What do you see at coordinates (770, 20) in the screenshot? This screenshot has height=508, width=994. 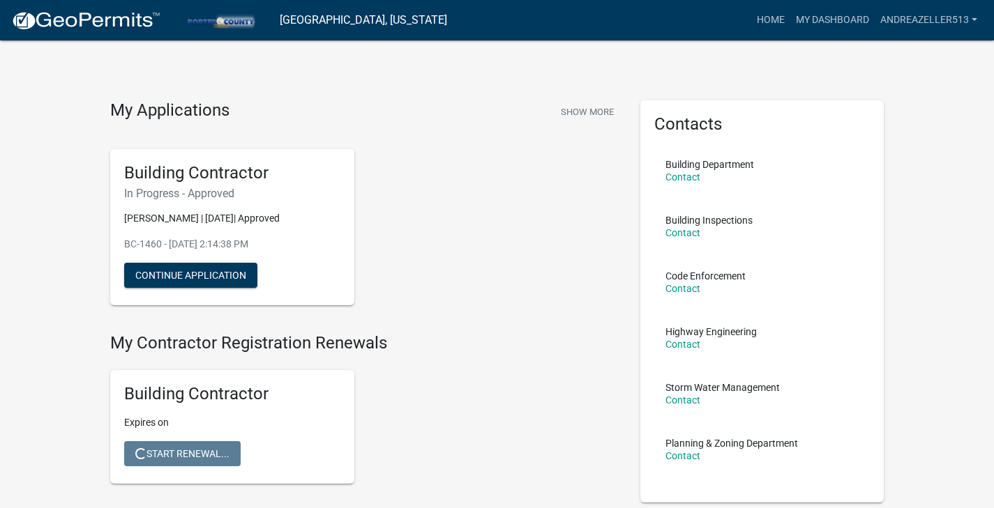 I see `a: Home` at bounding box center [770, 20].